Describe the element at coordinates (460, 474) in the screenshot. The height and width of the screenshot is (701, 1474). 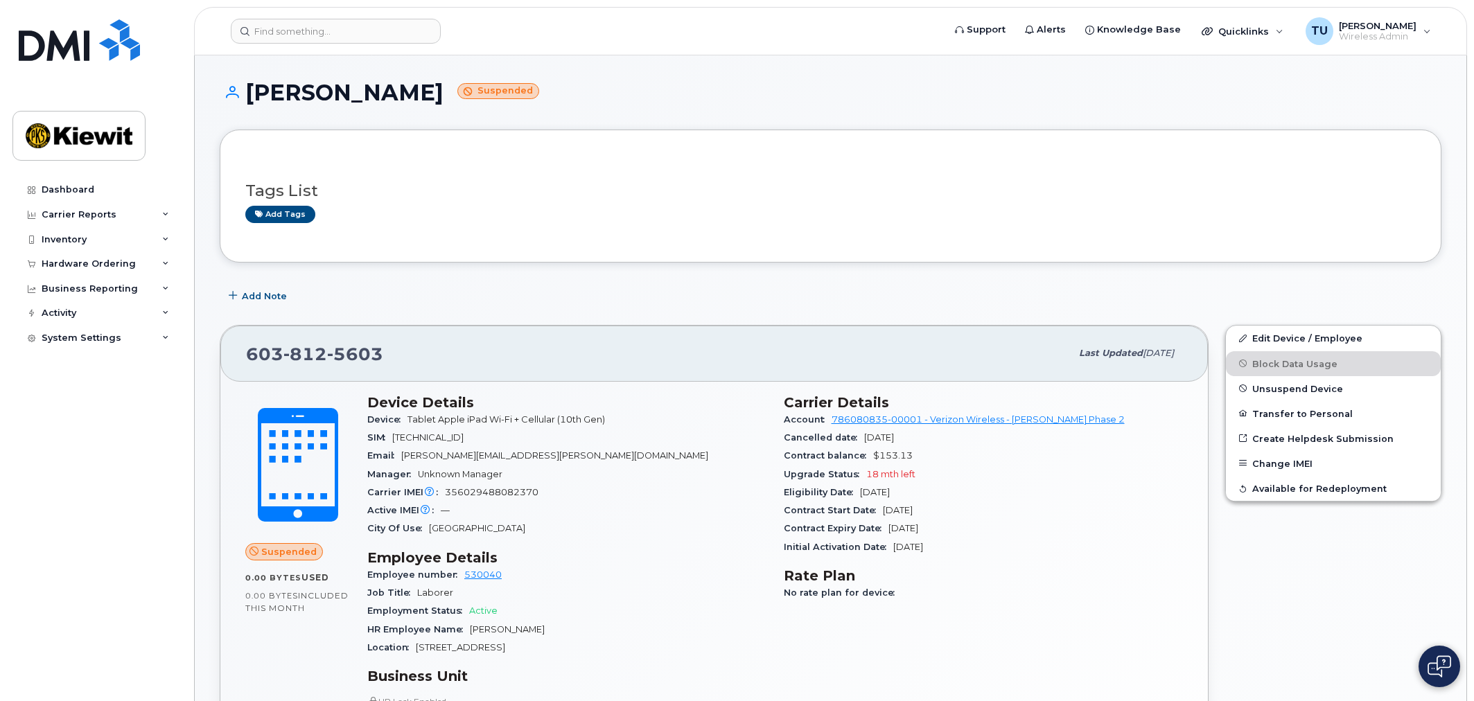
I see `span: Unknown Manager` at that location.